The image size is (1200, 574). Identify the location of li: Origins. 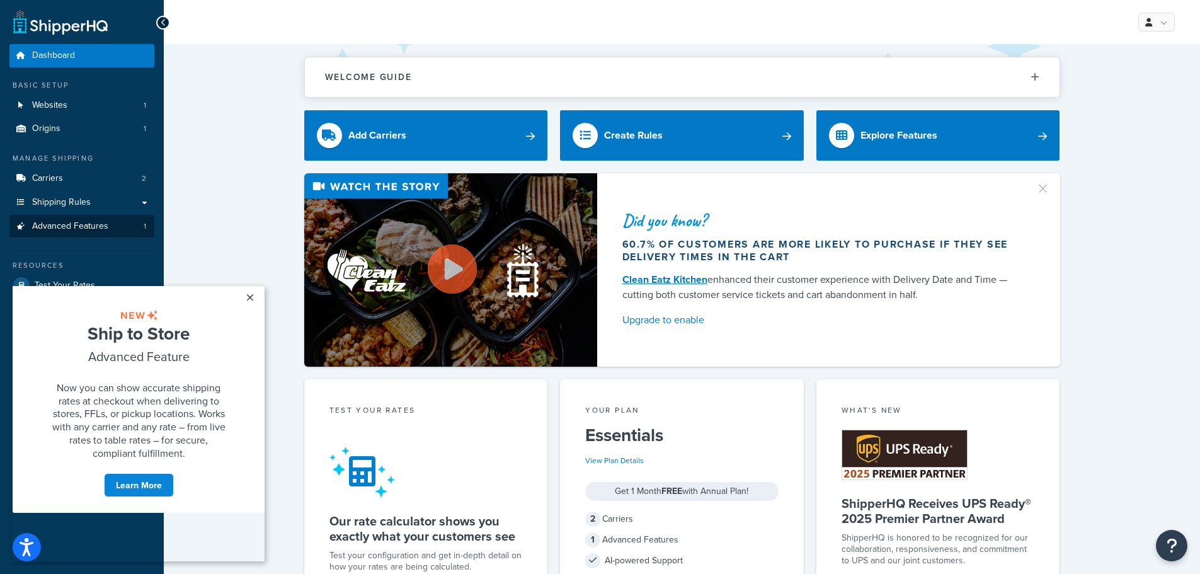
(82, 129).